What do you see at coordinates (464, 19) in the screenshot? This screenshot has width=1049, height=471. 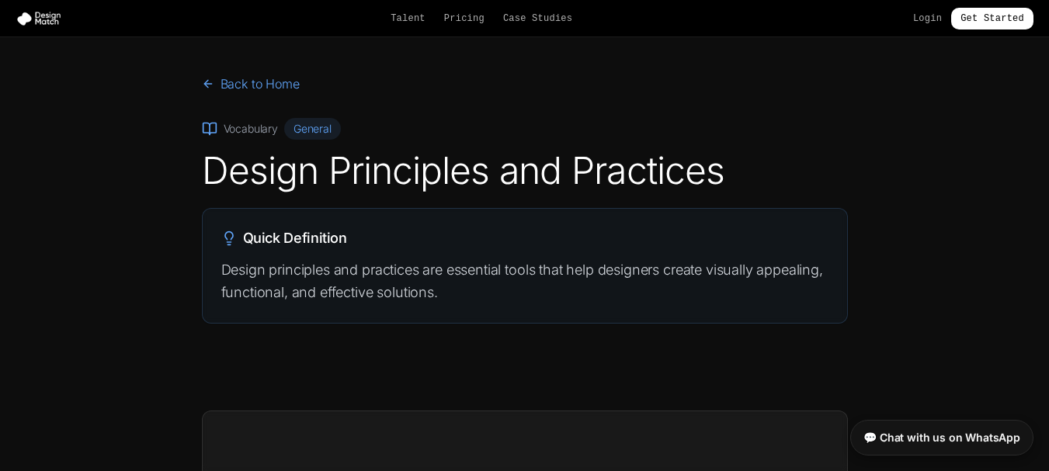 I see `a: Pricing` at bounding box center [464, 19].